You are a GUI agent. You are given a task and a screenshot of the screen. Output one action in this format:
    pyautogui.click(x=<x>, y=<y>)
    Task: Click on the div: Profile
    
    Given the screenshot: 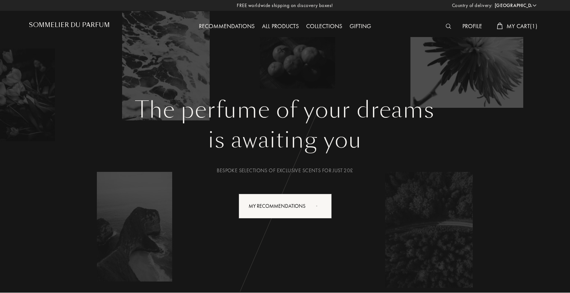 What is the action you would take?
    pyautogui.click(x=472, y=27)
    